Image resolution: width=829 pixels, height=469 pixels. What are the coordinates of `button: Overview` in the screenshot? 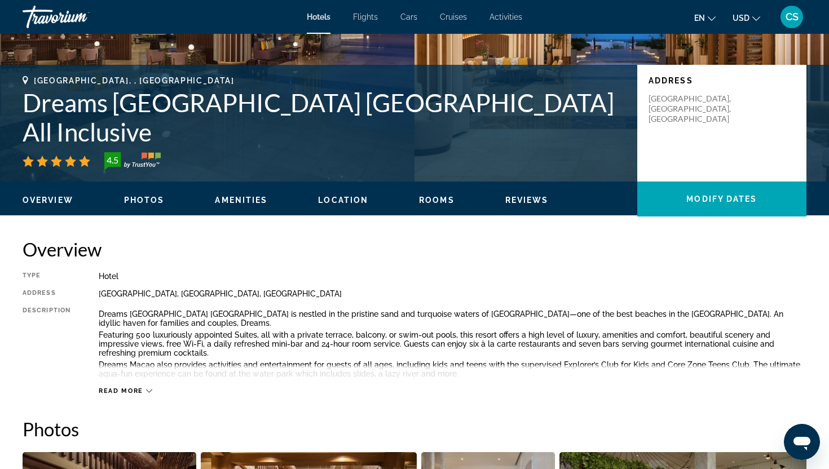 It's located at (48, 200).